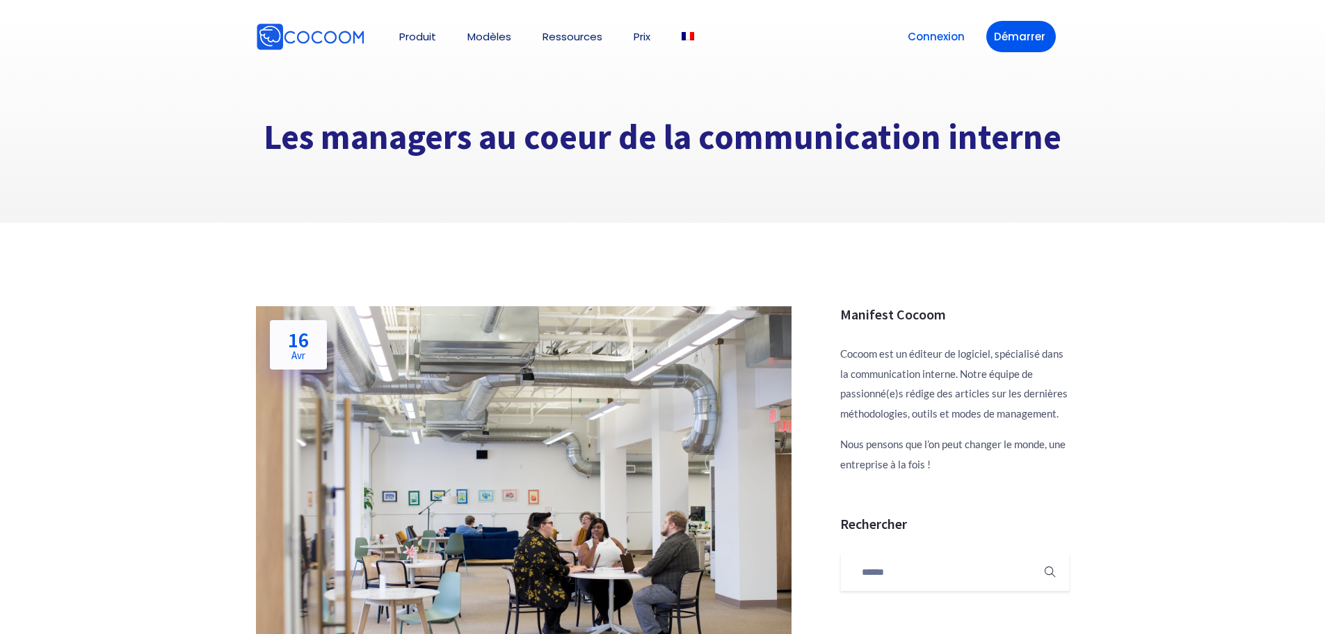 This screenshot has width=1325, height=634. Describe the element at coordinates (663, 137) in the screenshot. I see `h1: Les managers au coeur de la communication interne` at that location.